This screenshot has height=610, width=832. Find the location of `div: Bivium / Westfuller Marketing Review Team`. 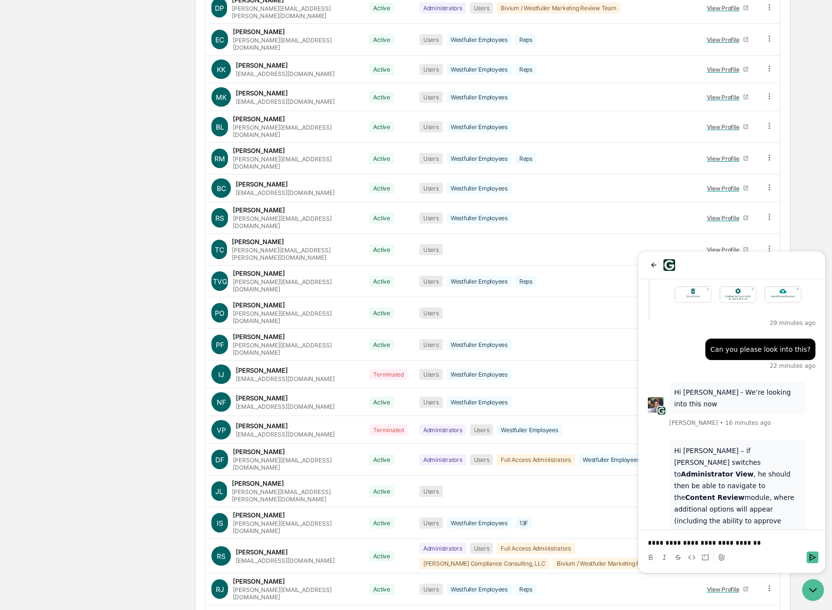

div: Bivium / Westfuller Marketing Review Team is located at coordinates (615, 563).